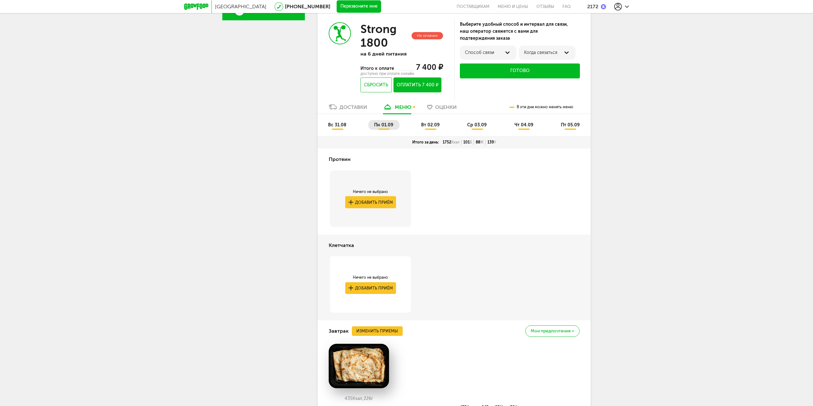  What do you see at coordinates (520, 31) in the screenshot?
I see `div: Выберите удобный способ и интервал для связи, наш оператор свяжется с вами для подтверждения заказа` at bounding box center [520, 31].